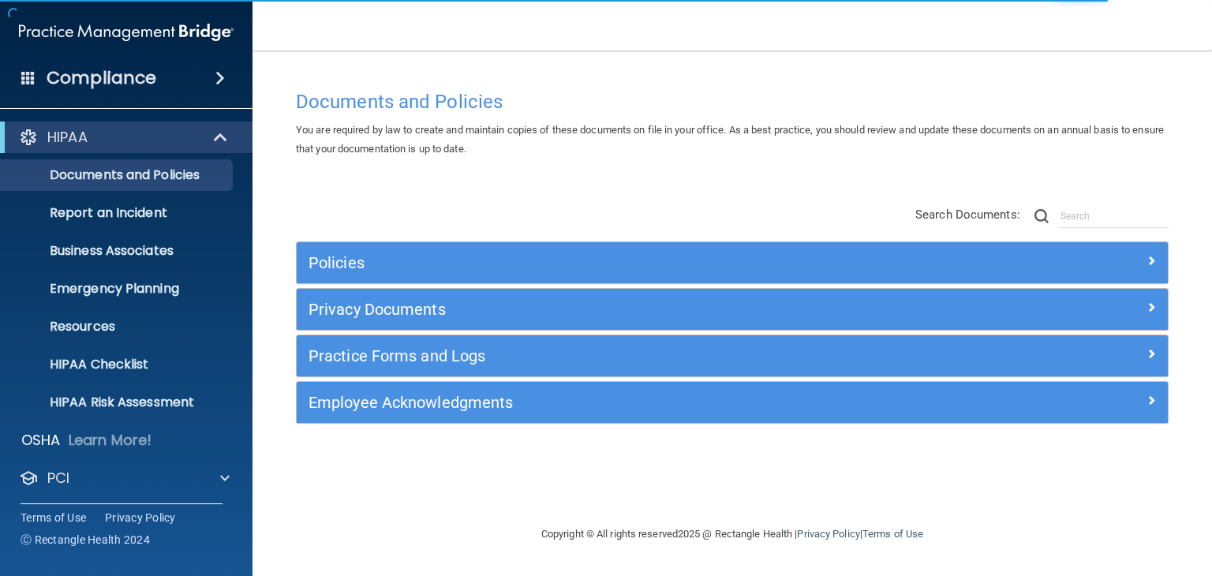 The width and height of the screenshot is (1212, 576). Describe the element at coordinates (118, 327) in the screenshot. I see `p: Resources` at that location.